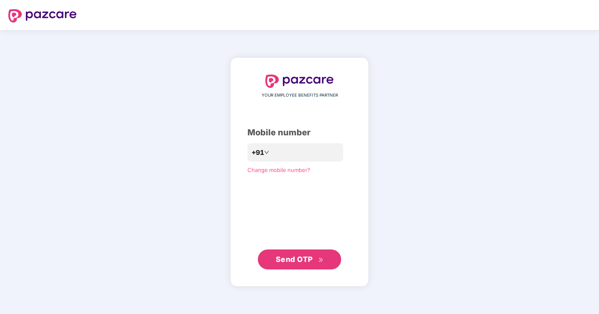 This screenshot has height=314, width=599. I want to click on span: Change mobile number?, so click(279, 170).